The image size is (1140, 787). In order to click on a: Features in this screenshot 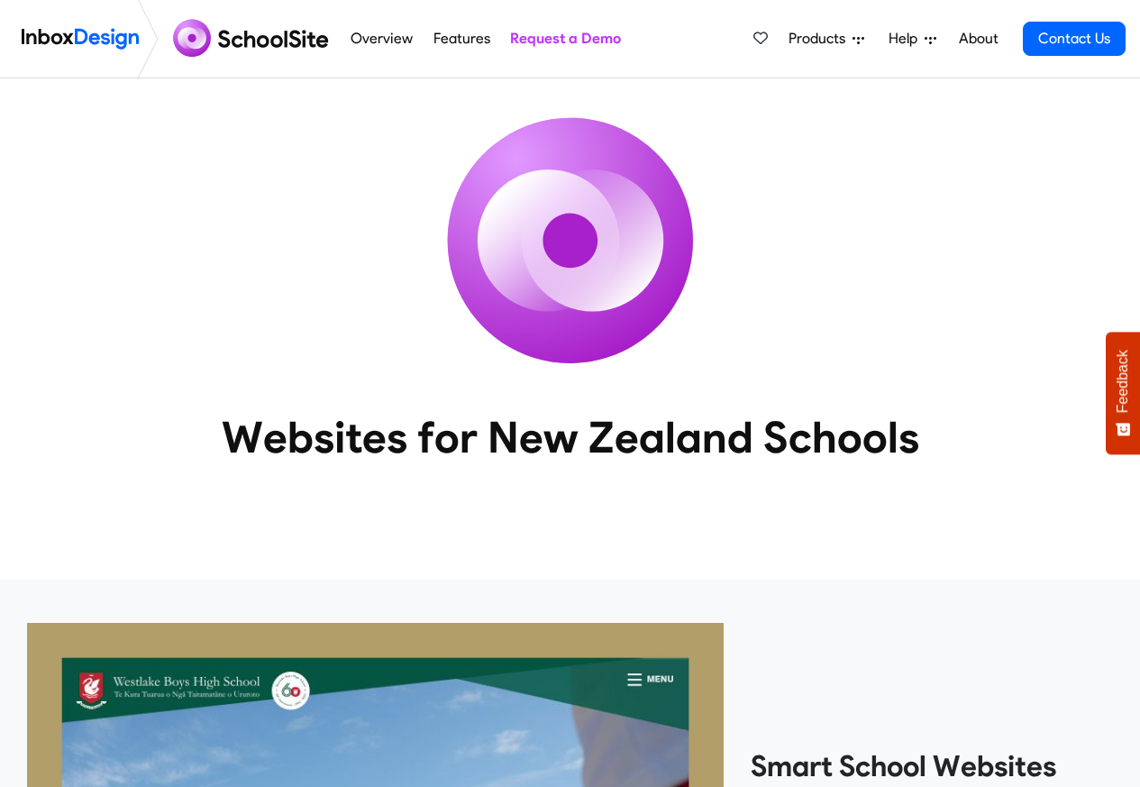, I will do `click(461, 39)`.